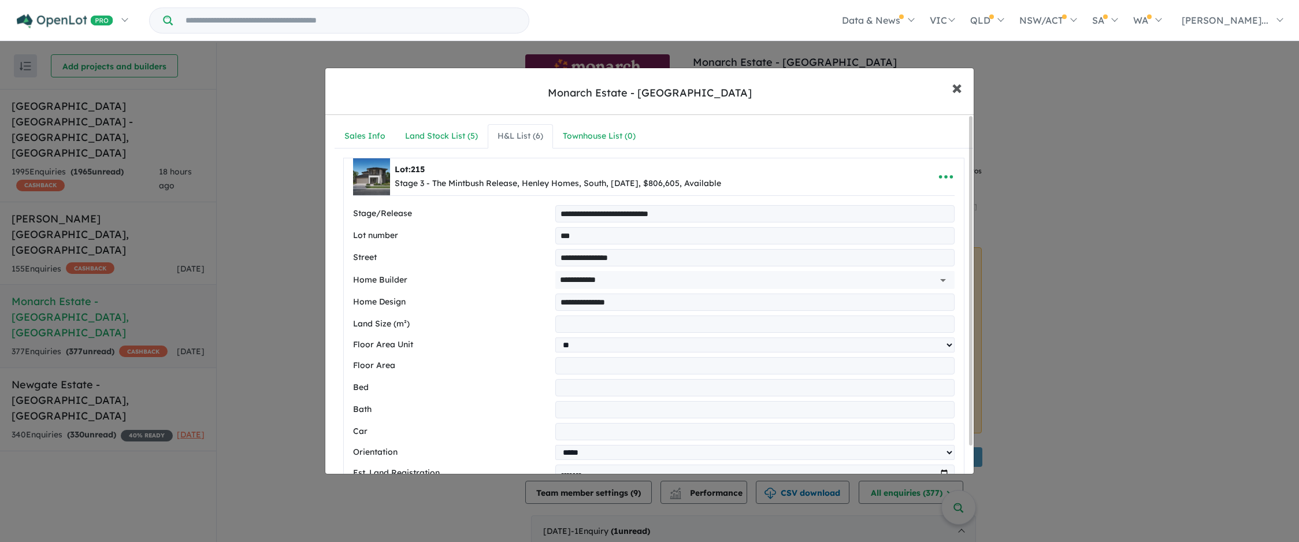 The height and width of the screenshot is (542, 1299). What do you see at coordinates (452, 410) in the screenshot?
I see `label: Bath` at bounding box center [452, 410].